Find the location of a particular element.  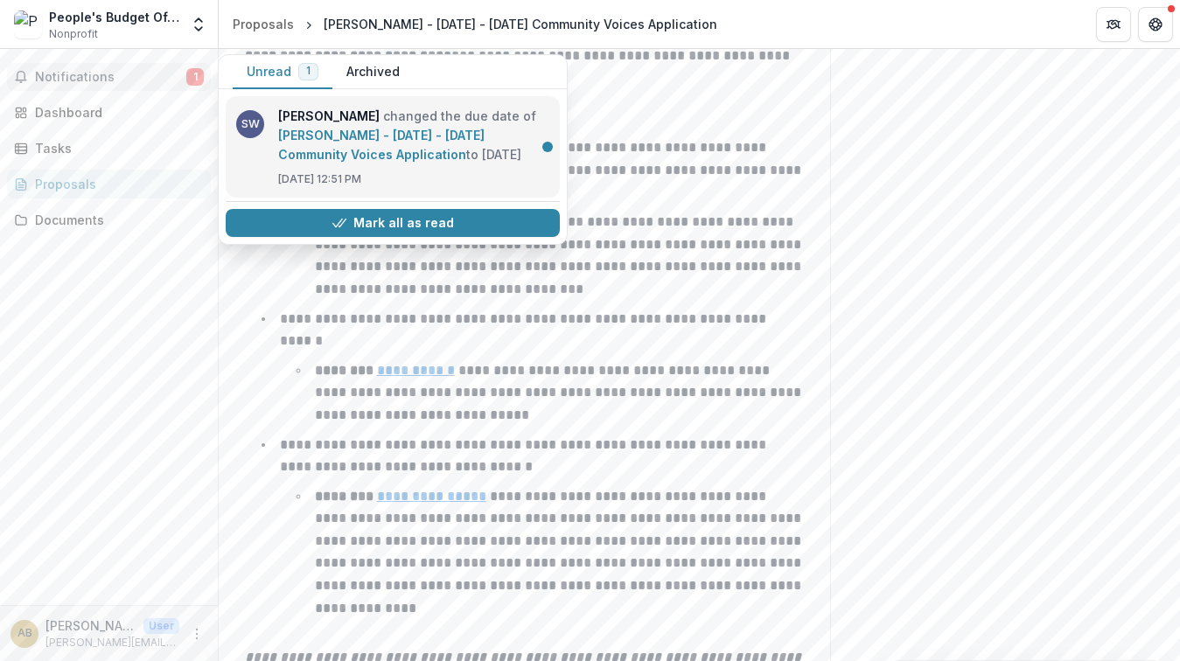

div: People's Budget Office is located at coordinates (114, 17).